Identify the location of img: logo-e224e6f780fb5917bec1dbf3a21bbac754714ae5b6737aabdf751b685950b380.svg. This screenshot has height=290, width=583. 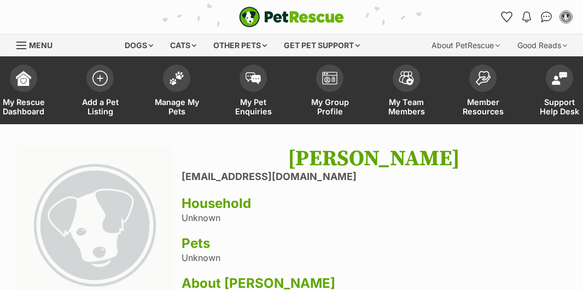
(292, 17).